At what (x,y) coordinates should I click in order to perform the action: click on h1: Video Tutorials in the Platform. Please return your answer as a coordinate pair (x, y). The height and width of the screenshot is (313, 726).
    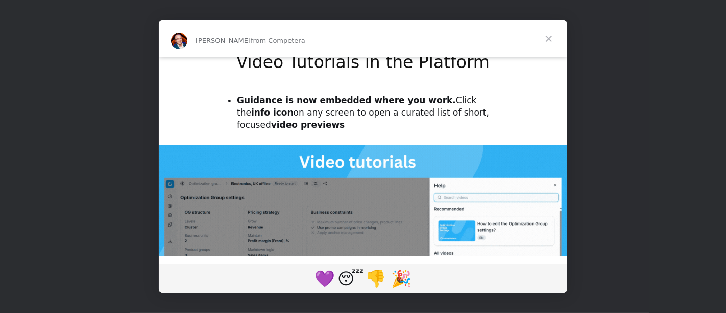
    Looking at the image, I should click on (363, 65).